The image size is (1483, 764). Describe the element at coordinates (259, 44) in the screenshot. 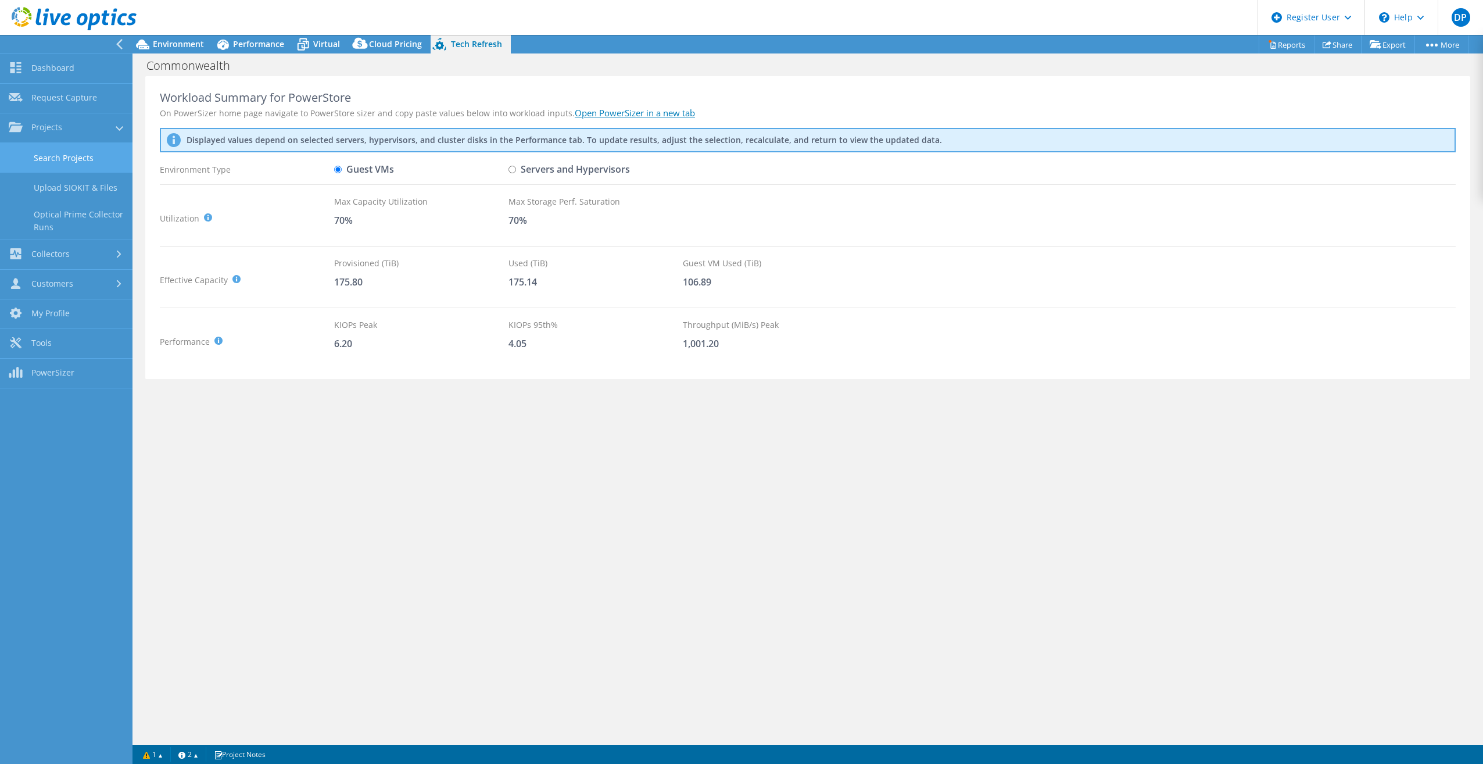

I see `span: Performance` at that location.